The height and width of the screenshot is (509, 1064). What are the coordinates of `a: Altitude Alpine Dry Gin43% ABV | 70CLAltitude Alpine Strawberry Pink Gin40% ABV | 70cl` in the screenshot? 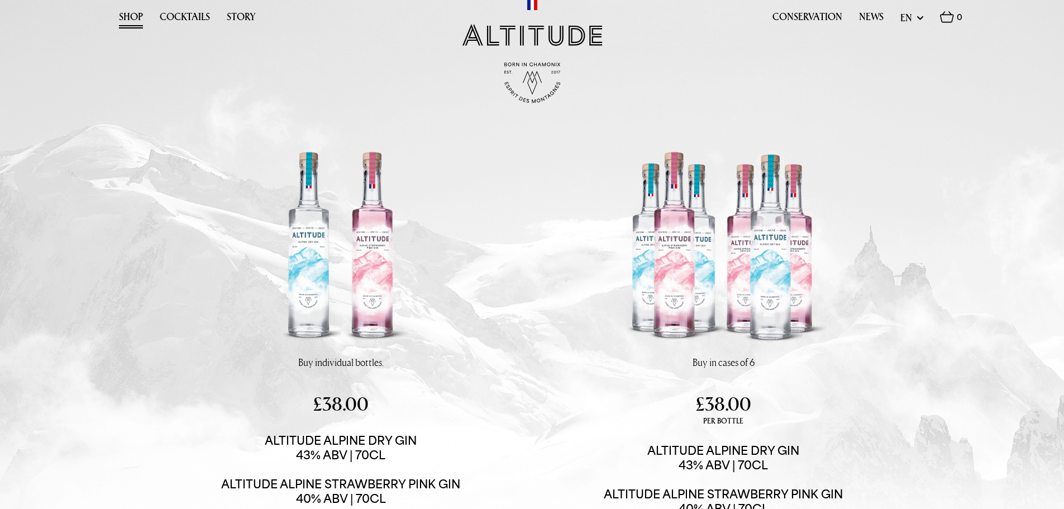 It's located at (341, 469).